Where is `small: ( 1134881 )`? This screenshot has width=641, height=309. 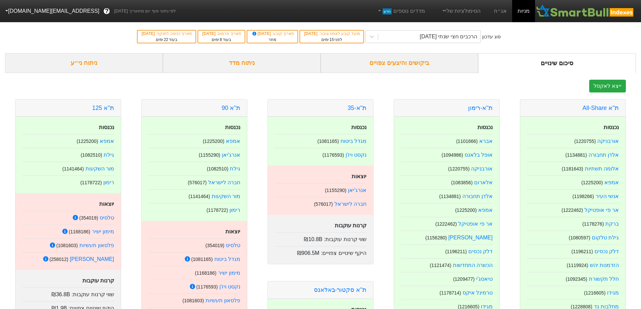
small: ( 1134881 ) is located at coordinates (576, 155).